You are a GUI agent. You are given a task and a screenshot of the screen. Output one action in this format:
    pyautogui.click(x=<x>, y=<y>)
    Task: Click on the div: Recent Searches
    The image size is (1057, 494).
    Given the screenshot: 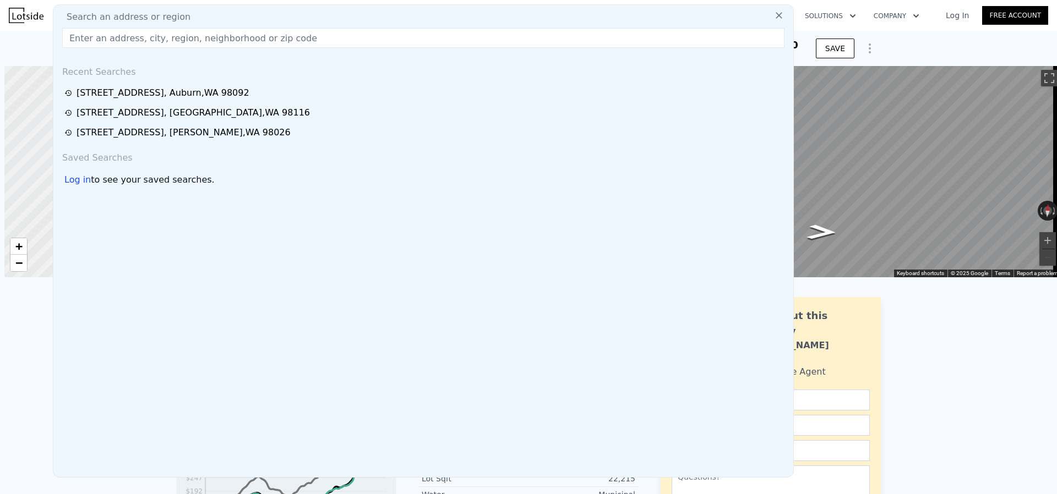 What is the action you would take?
    pyautogui.click(x=423, y=70)
    